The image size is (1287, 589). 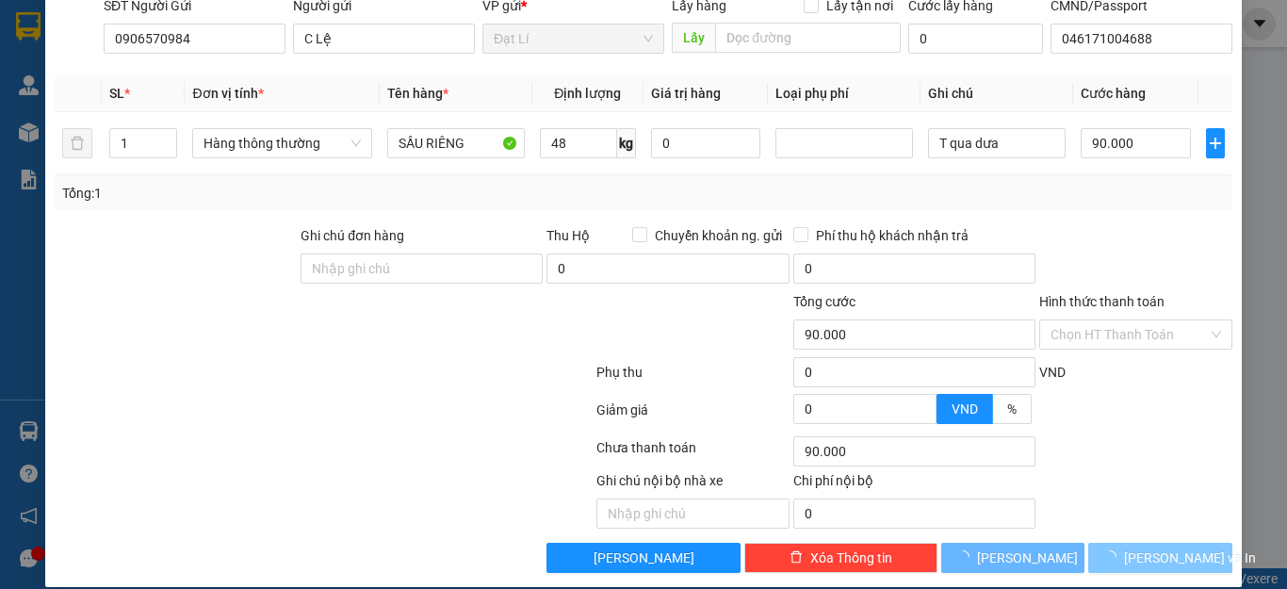 I want to click on span: ĐT:0931 608 606, so click(x=41, y=112).